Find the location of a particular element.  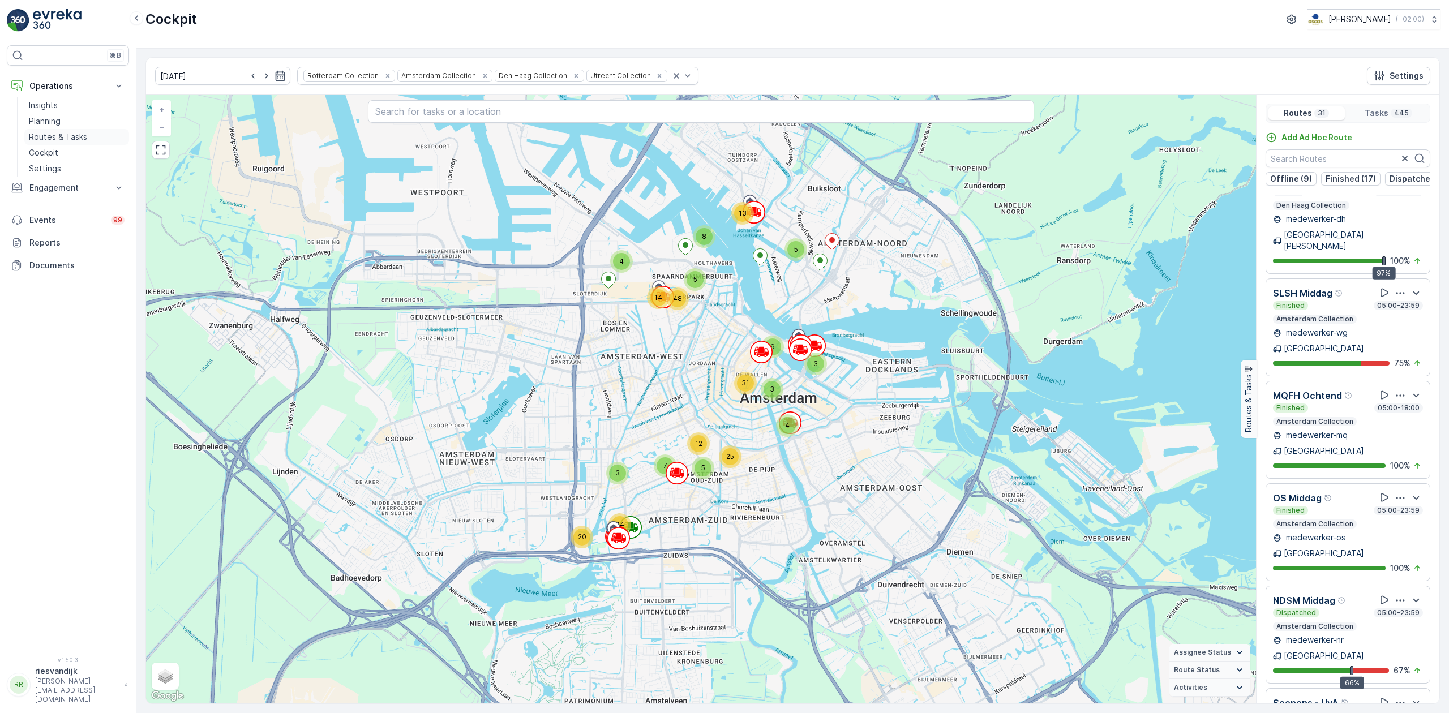

p: medewerker-nr is located at coordinates (1313, 640).